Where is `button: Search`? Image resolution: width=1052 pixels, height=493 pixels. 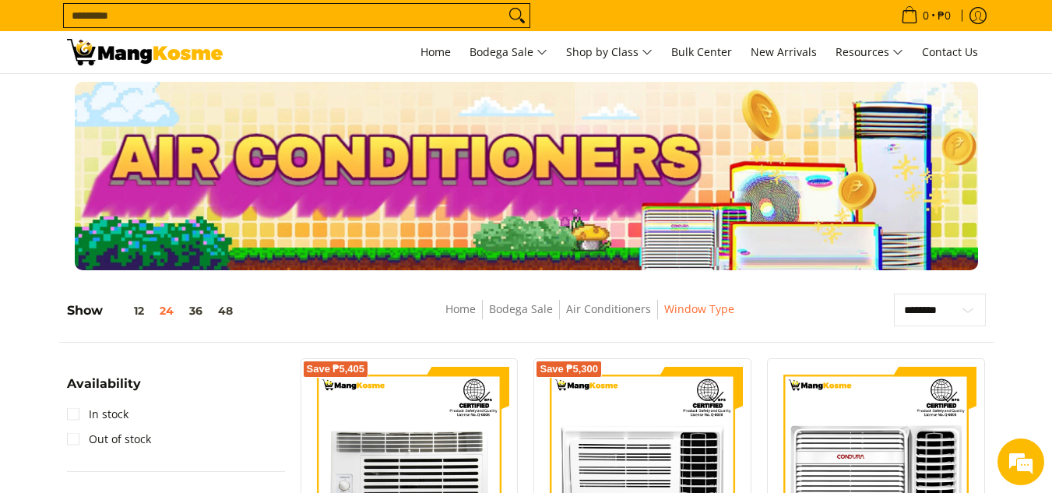
button: Search is located at coordinates (517, 16).